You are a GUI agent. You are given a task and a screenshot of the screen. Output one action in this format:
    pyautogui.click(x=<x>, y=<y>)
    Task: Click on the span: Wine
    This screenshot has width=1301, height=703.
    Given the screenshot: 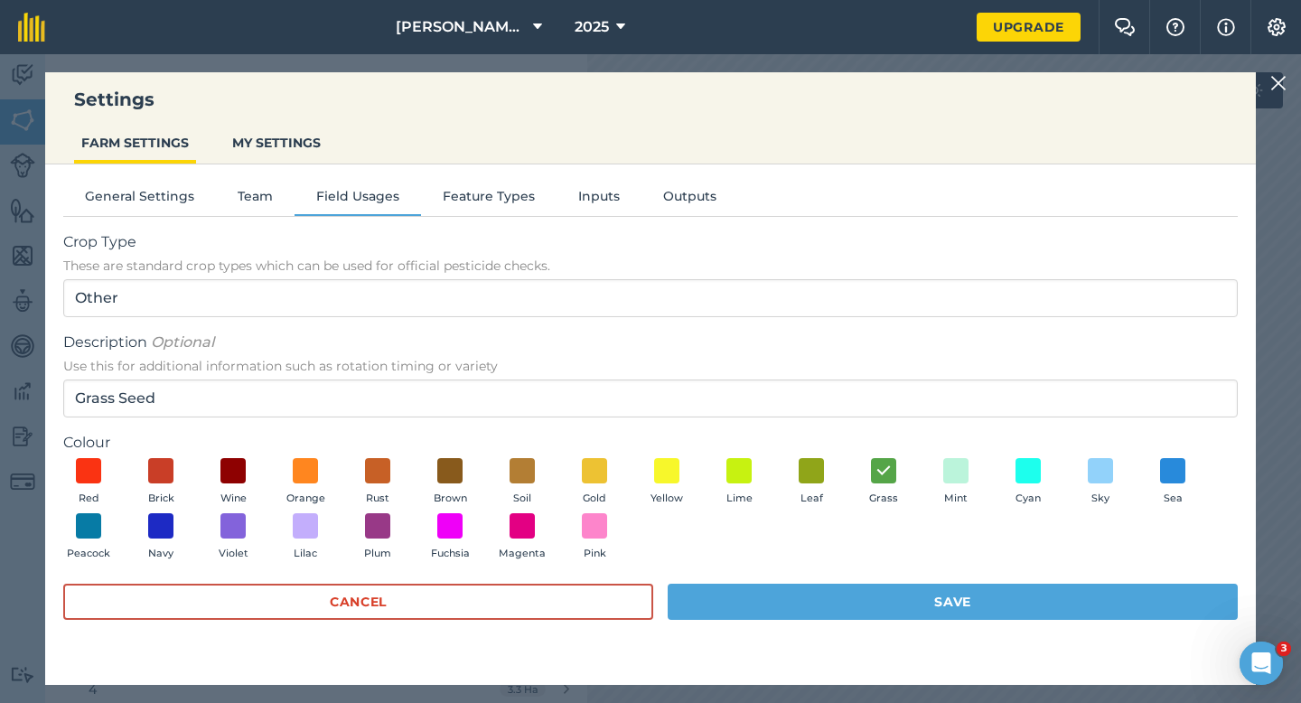 What is the action you would take?
    pyautogui.click(x=233, y=499)
    